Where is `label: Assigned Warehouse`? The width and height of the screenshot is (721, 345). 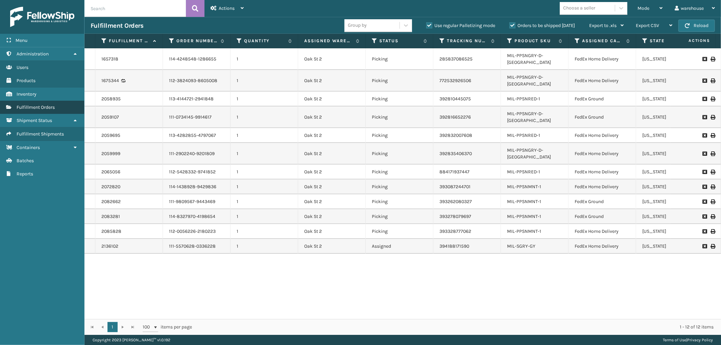 label: Assigned Warehouse is located at coordinates (328, 41).